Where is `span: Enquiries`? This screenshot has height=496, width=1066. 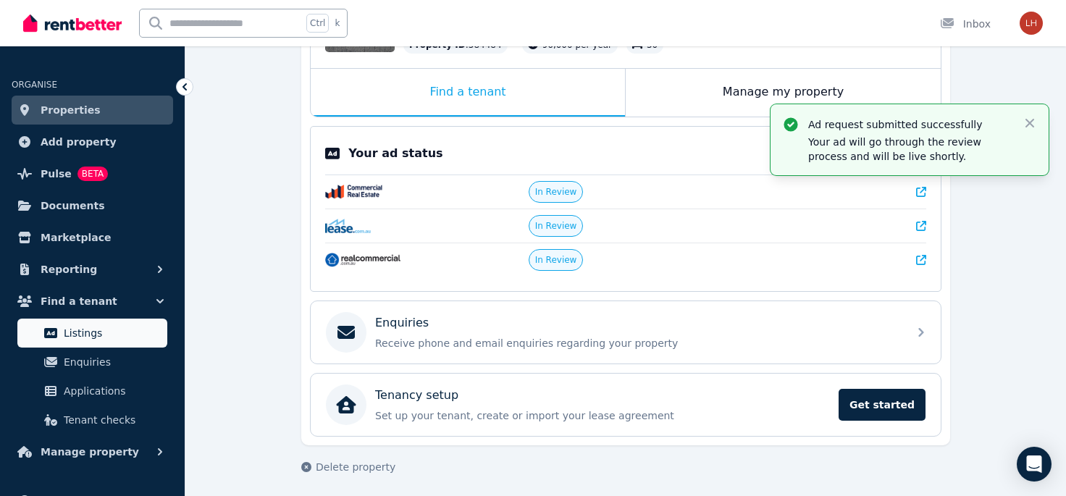 span: Enquiries is located at coordinates (112, 362).